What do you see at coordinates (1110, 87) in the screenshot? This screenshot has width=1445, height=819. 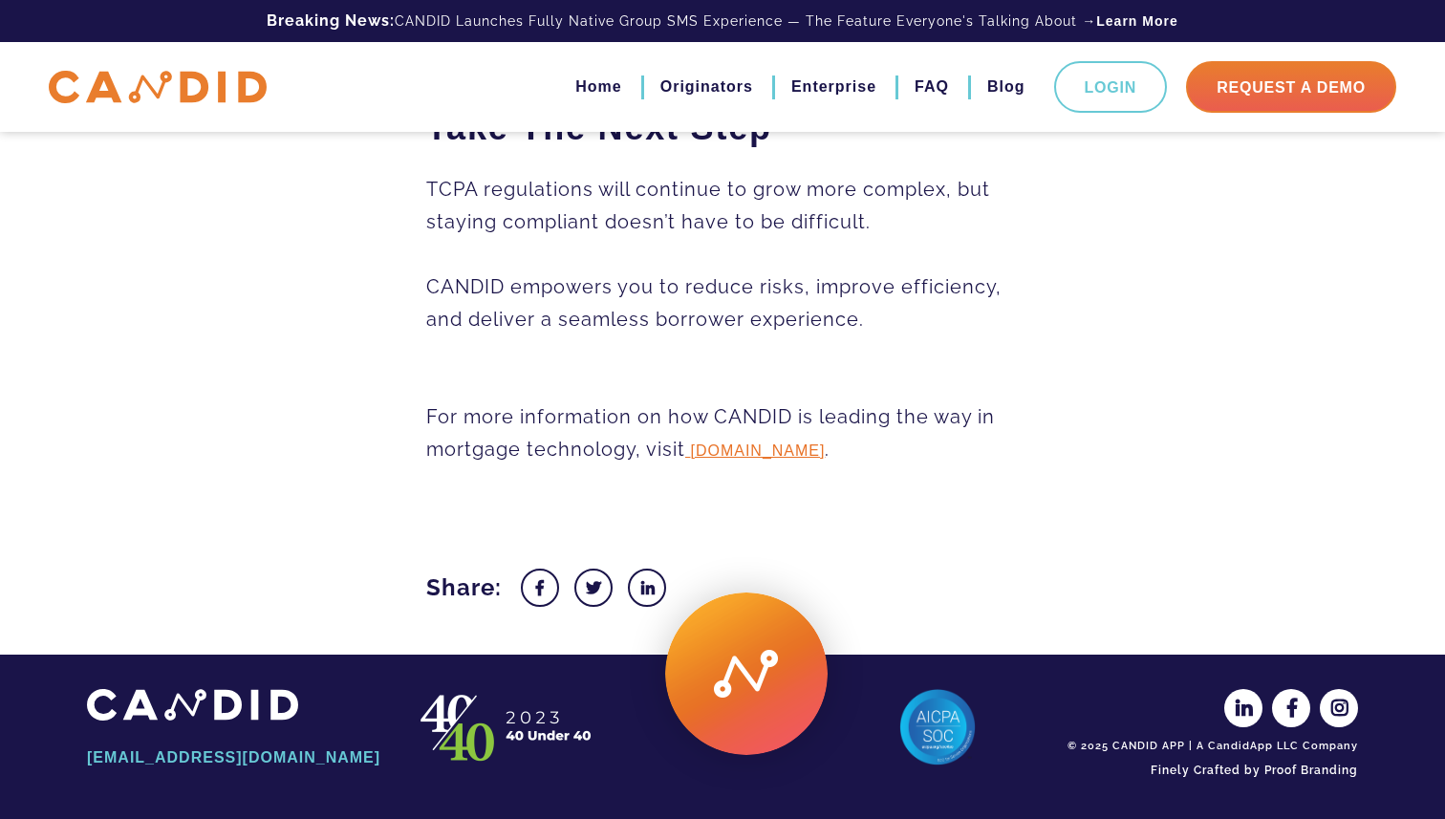 I see `a: Login` at bounding box center [1110, 87].